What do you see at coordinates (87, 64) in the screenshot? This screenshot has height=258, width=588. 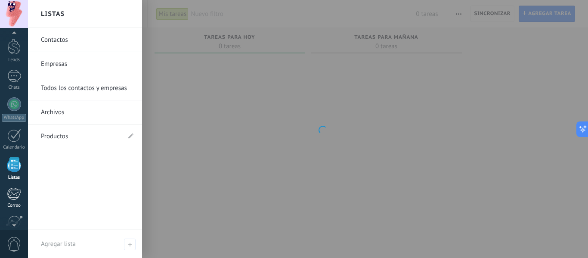 I see `a: Empresas` at bounding box center [87, 64].